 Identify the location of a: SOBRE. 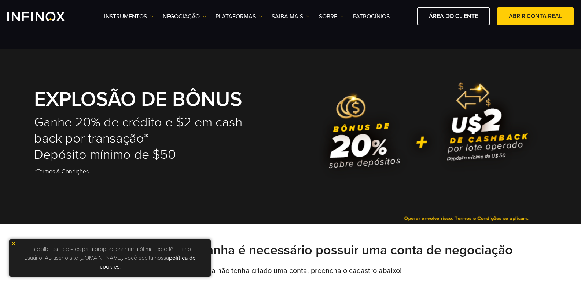
(332, 17).